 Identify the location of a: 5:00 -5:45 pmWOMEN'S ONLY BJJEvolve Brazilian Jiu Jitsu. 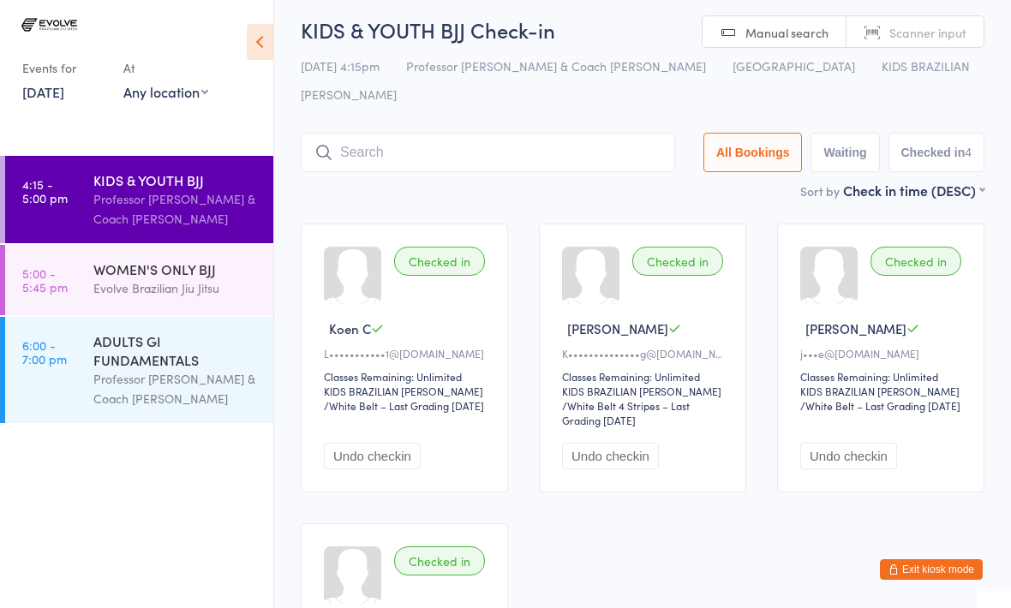
(139, 280).